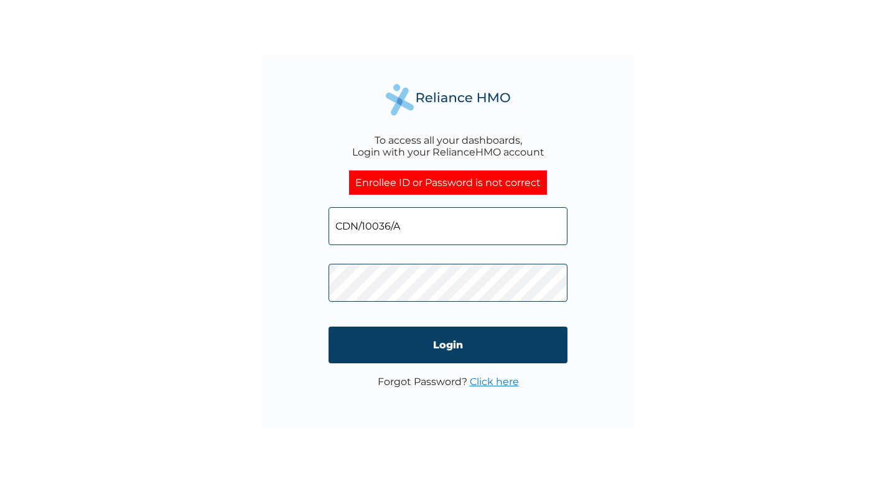 The width and height of the screenshot is (896, 484). Describe the element at coordinates (448, 226) in the screenshot. I see `input: Email address or HMO ID` at that location.